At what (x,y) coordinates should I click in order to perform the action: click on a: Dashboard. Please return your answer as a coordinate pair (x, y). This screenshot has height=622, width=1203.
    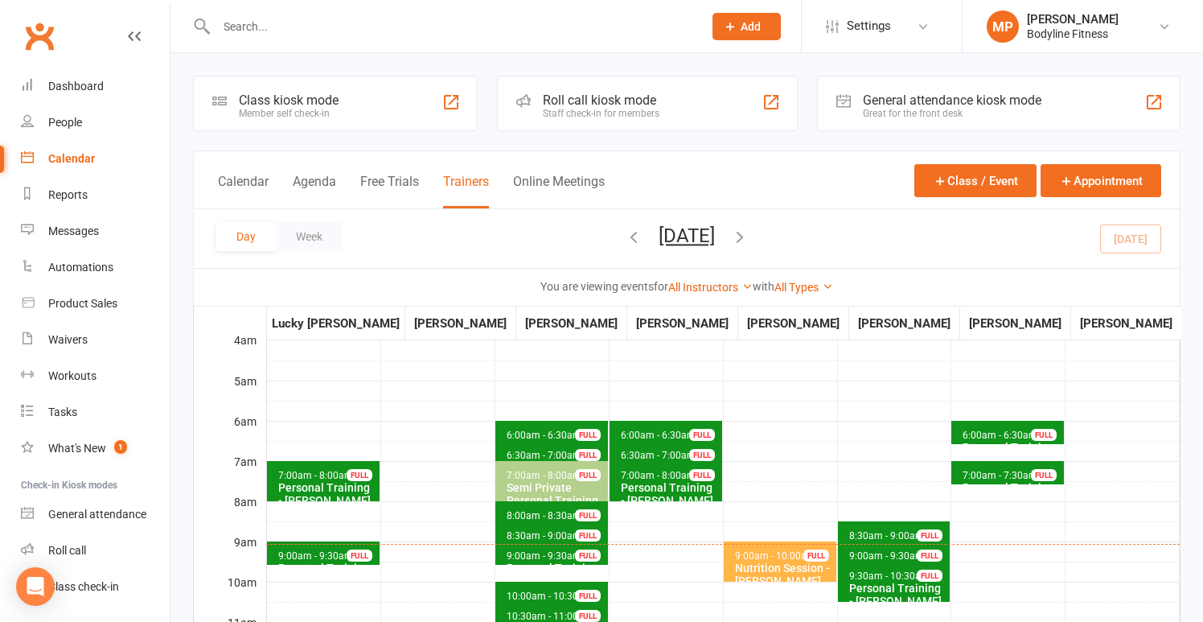
    Looking at the image, I should click on (95, 86).